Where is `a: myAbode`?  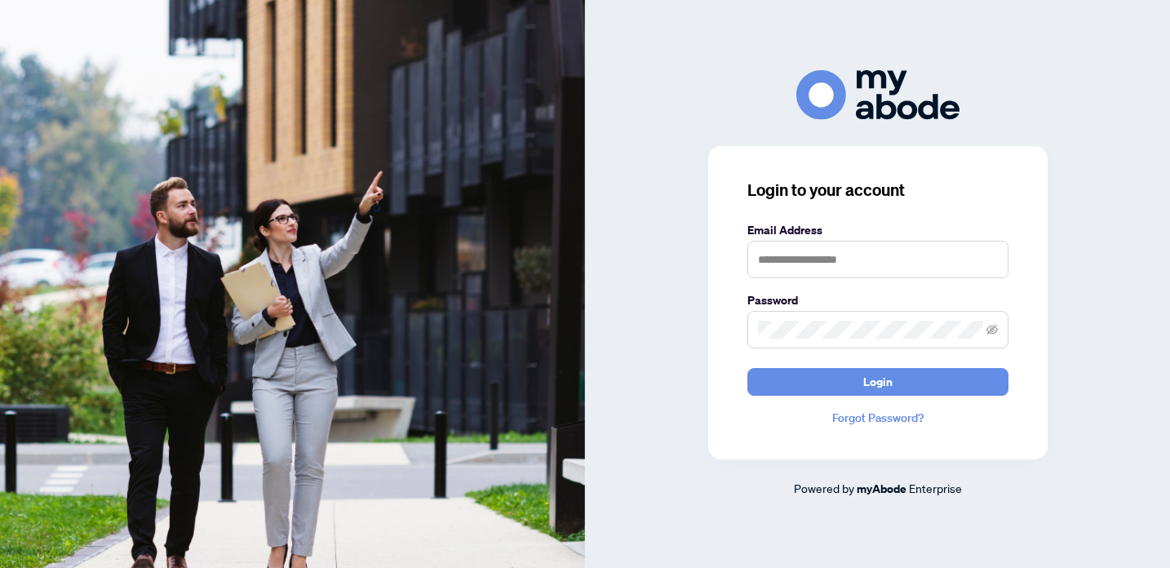
a: myAbode is located at coordinates (881, 489).